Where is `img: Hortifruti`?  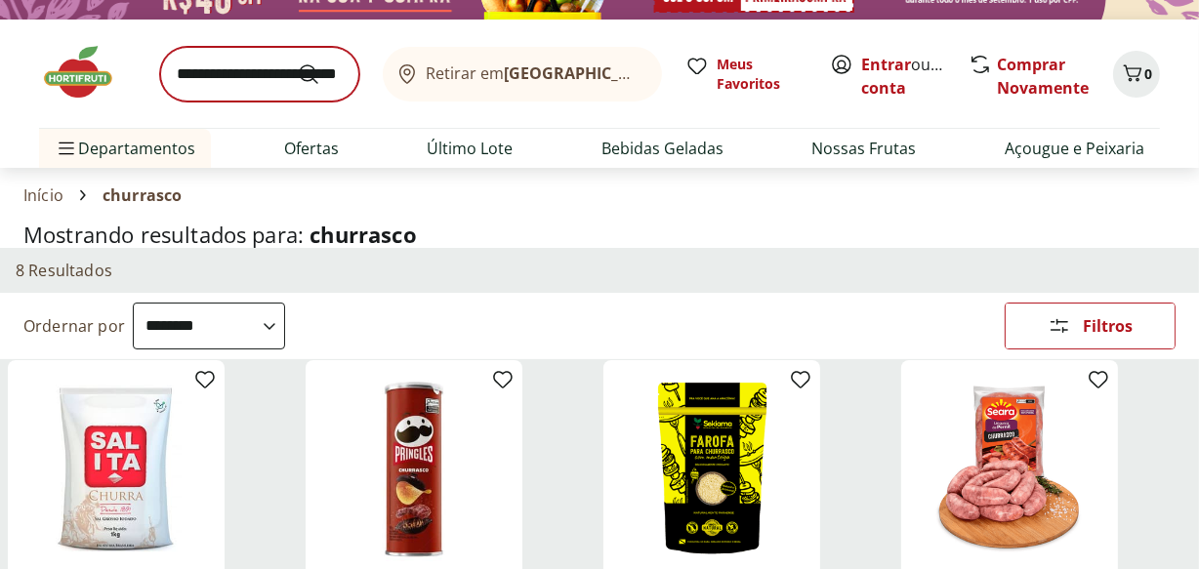 img: Hortifruti is located at coordinates (88, 72).